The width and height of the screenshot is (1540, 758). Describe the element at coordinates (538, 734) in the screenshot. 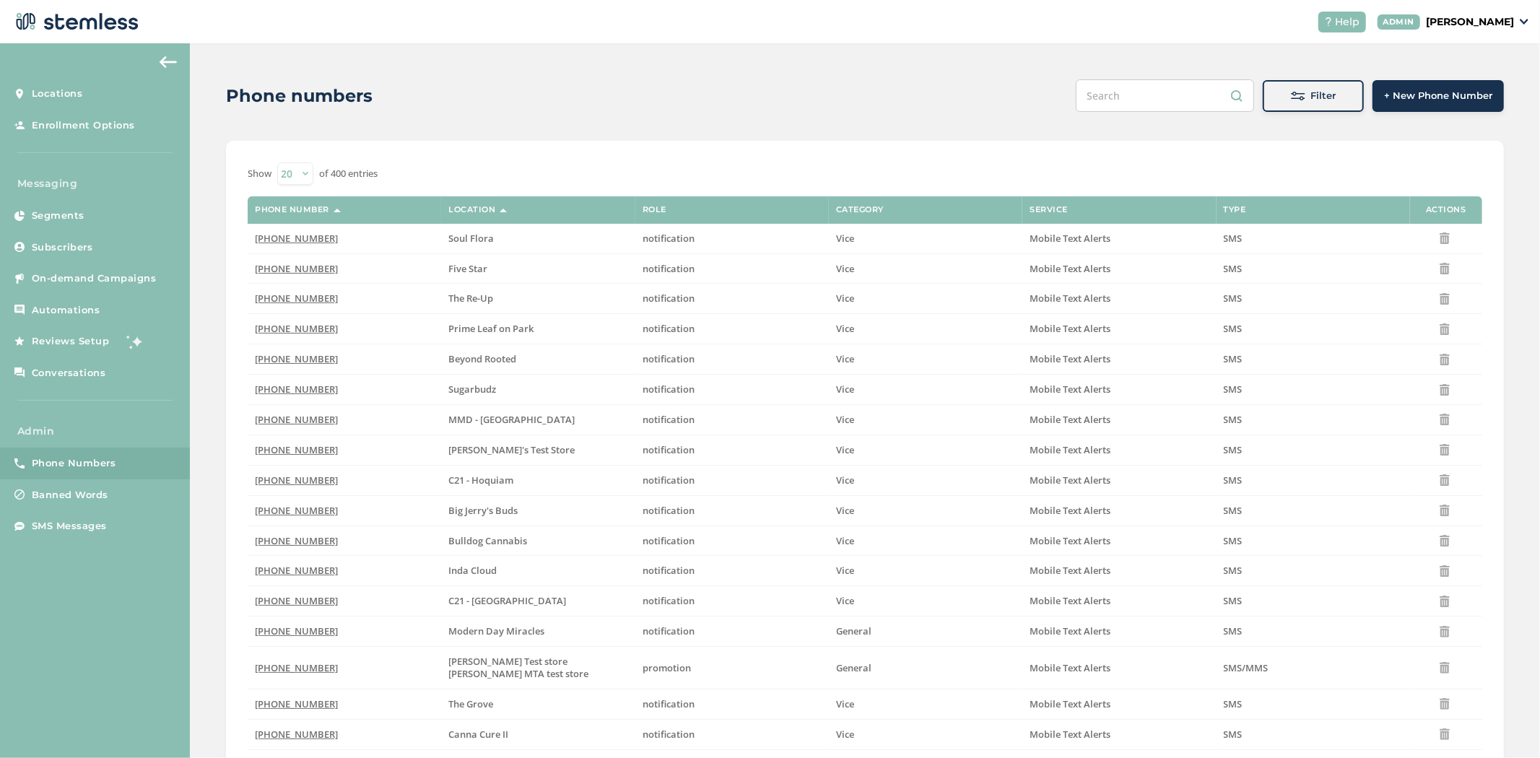

I see `label: Canna Cure II` at that location.